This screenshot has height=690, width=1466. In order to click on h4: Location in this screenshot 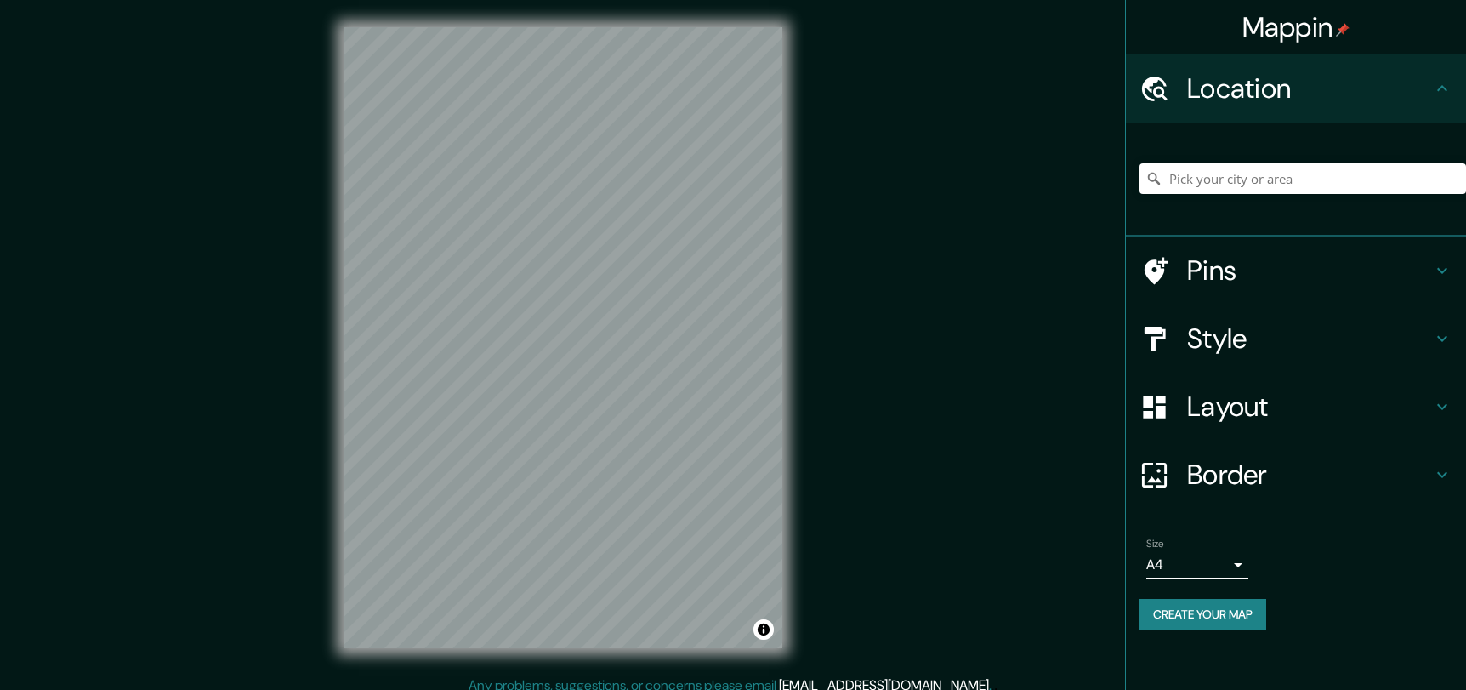, I will do `click(1310, 88)`.